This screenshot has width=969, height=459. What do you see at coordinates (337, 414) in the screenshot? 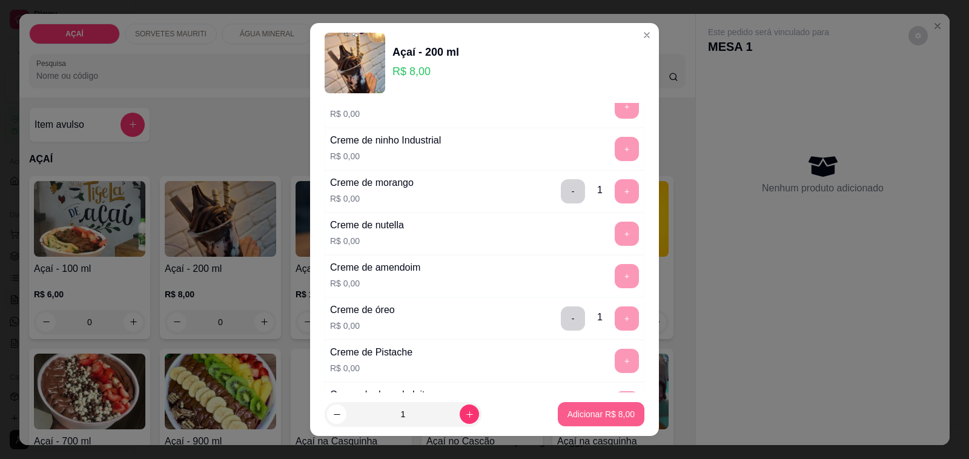
I see `button: decrease-product-quantity` at bounding box center [337, 414].